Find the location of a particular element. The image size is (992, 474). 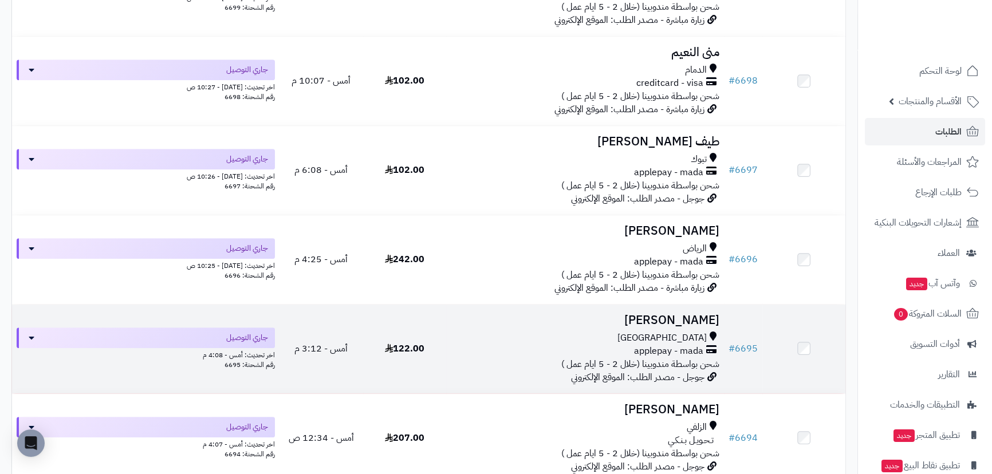

span: المراجعات والأسئلة is located at coordinates (929, 162).